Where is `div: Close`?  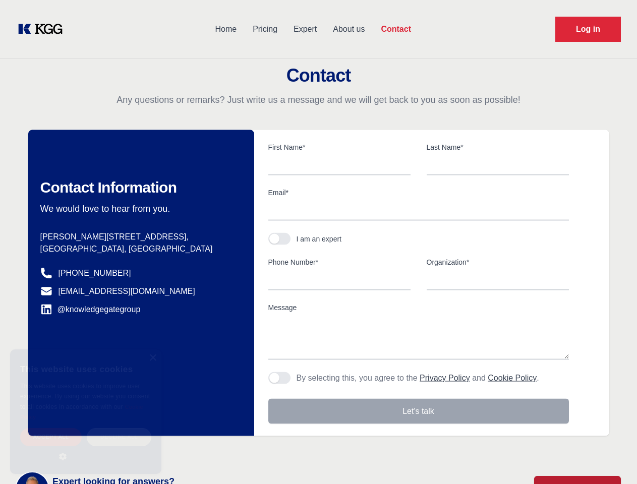 div: Close is located at coordinates (152, 358).